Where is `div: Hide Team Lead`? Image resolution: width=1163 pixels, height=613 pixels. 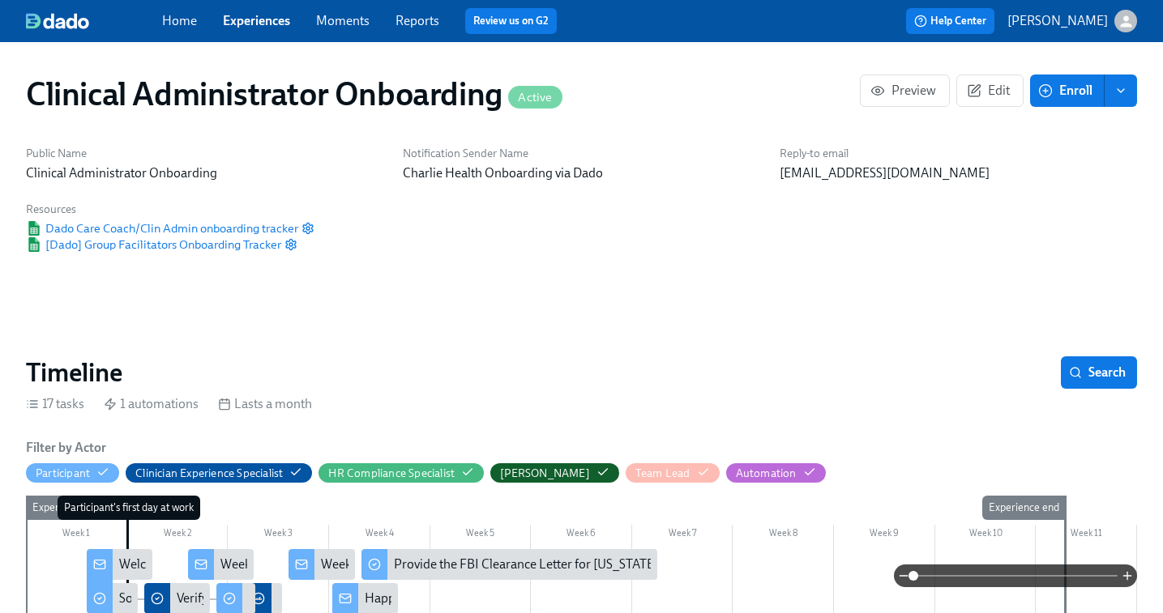
div: Hide Team Lead is located at coordinates (663, 473).